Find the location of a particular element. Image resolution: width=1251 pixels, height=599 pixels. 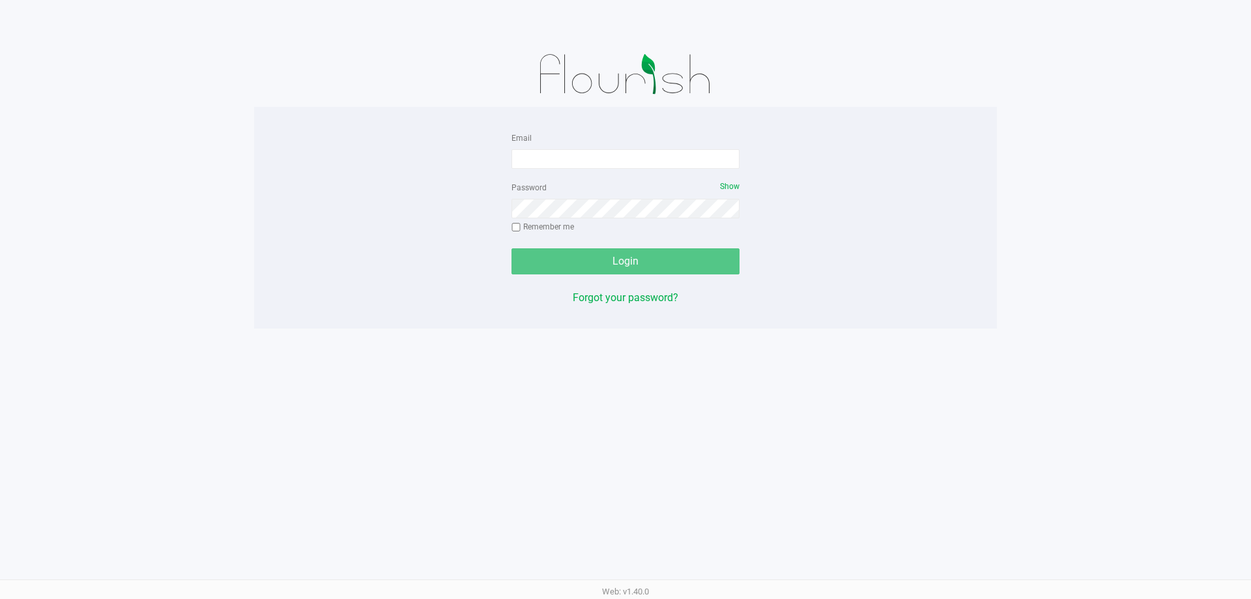

span: Web: v1.40.0 is located at coordinates (626, 591).